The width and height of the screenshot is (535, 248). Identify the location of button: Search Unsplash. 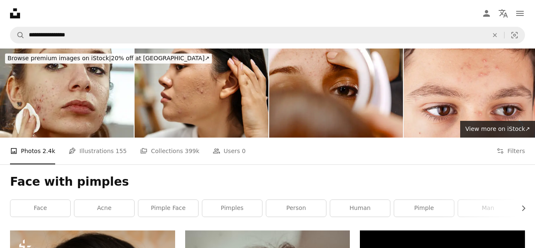
(18, 35).